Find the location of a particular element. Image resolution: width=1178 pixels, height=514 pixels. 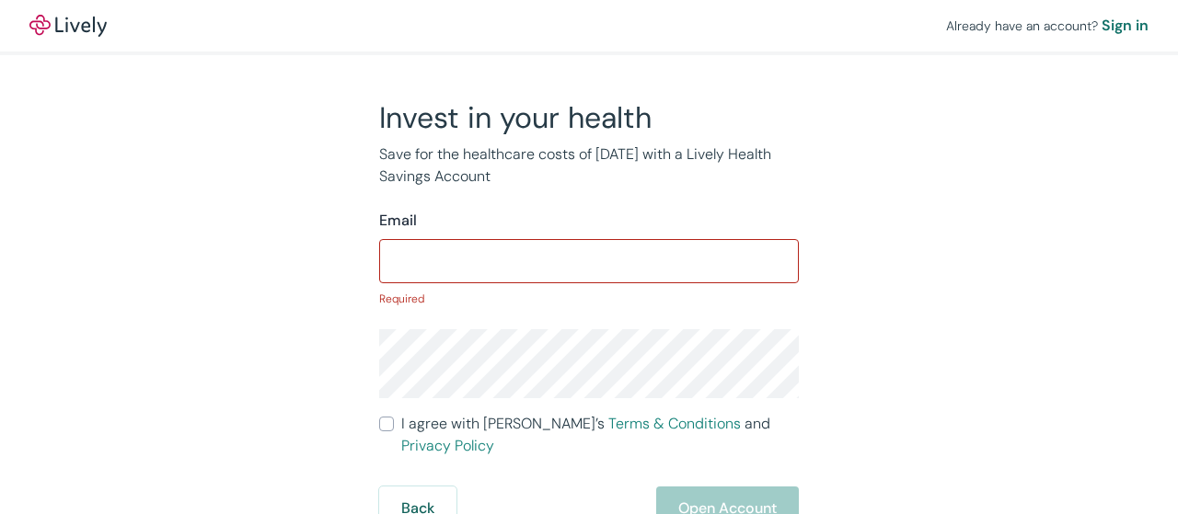

label: Email is located at coordinates (398, 221).